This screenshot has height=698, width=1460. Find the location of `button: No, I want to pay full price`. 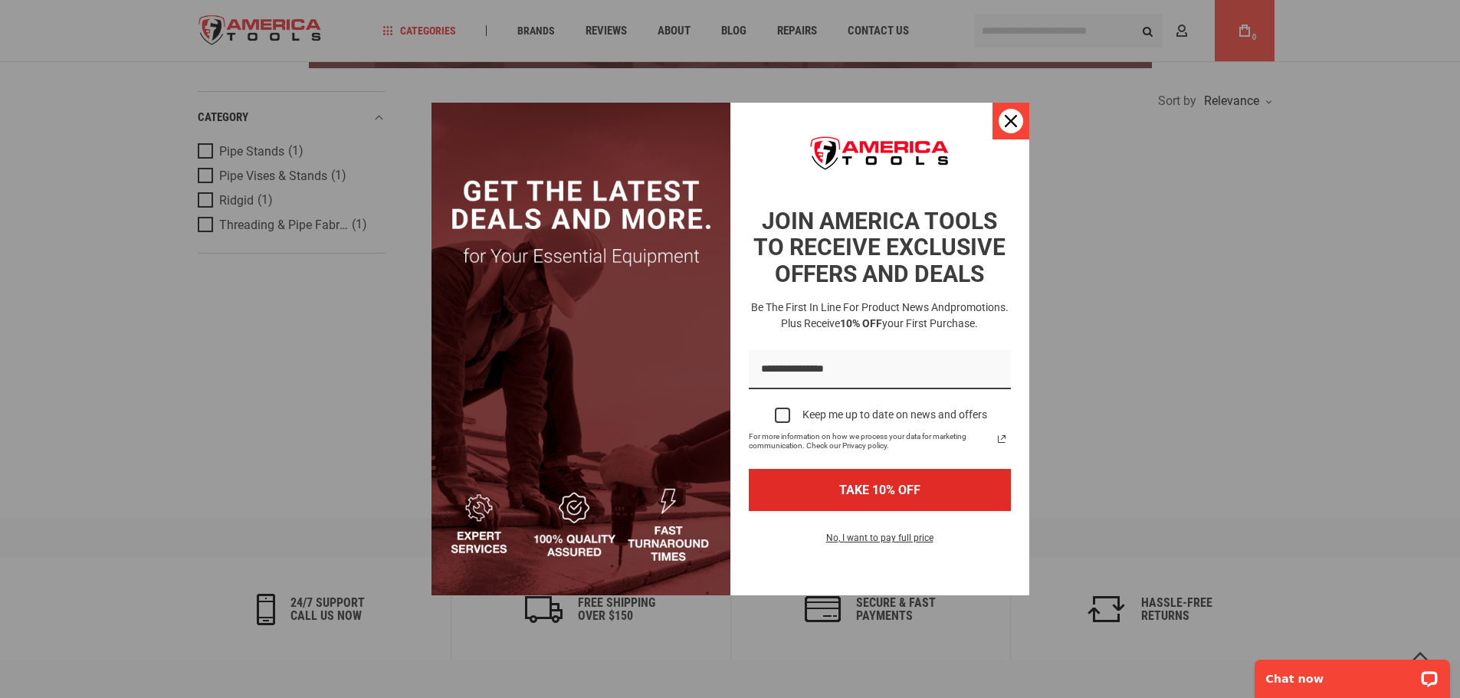

button: No, I want to pay full price is located at coordinates (880, 543).